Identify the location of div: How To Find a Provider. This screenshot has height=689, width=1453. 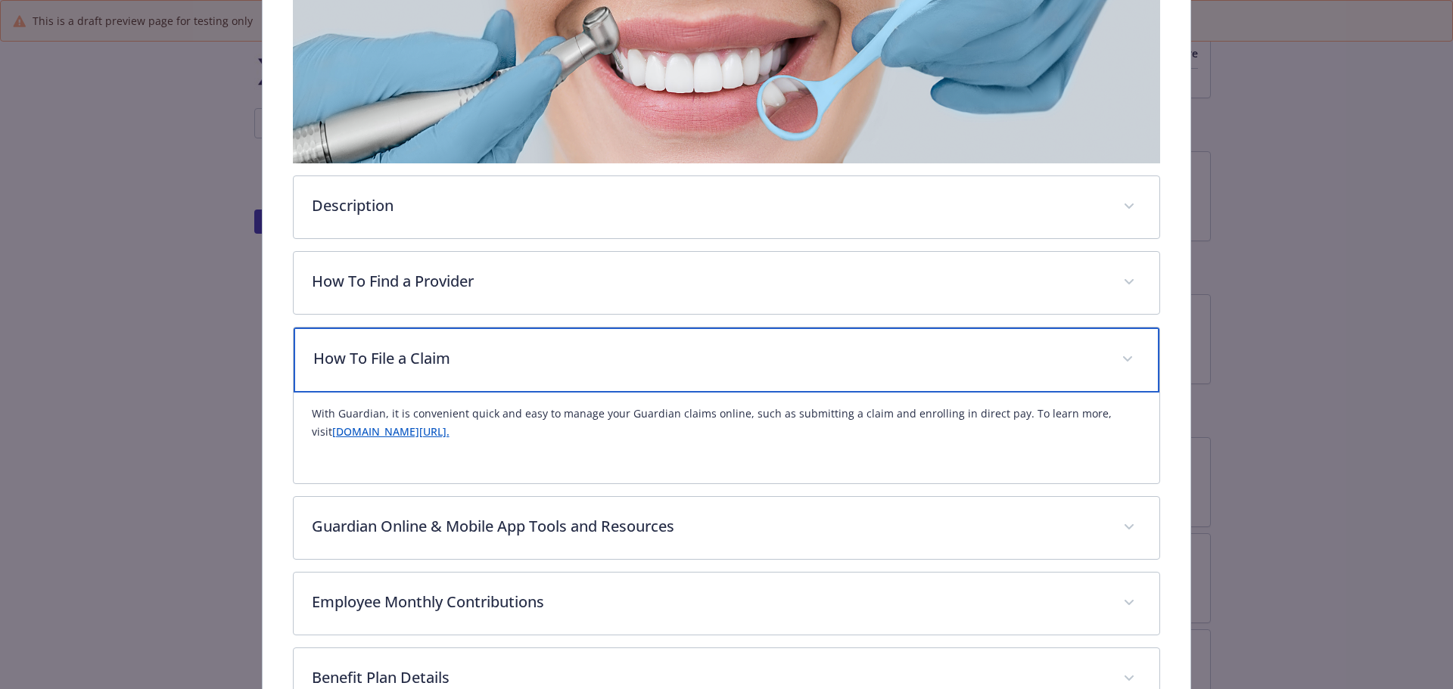
(726, 283).